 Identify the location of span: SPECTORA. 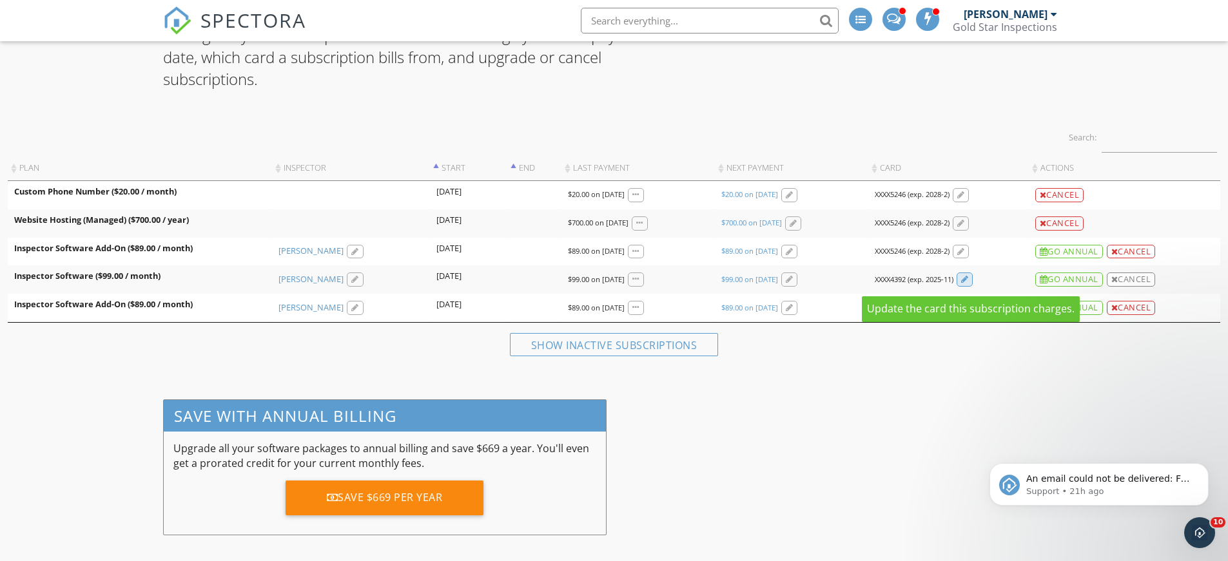
(253, 20).